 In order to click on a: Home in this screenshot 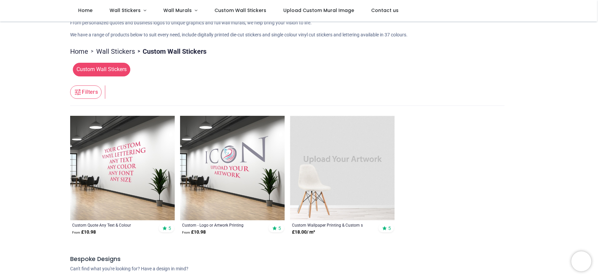, I will do `click(79, 51)`.